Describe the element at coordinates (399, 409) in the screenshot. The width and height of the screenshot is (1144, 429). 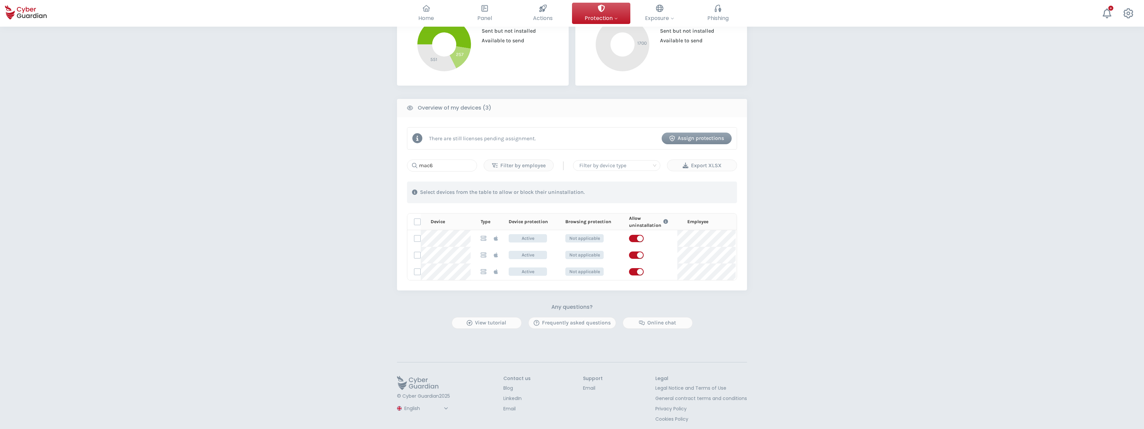
I see `img: region-logo` at that location.